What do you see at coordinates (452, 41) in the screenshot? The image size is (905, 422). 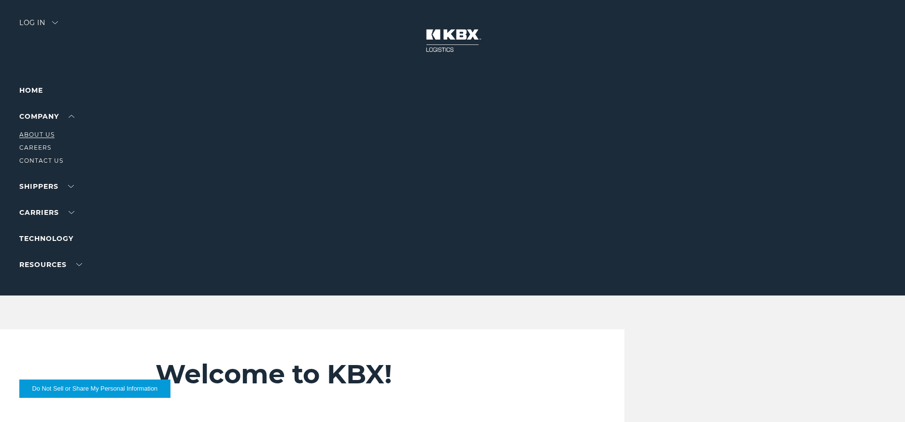 I see `img: kbx logo` at bounding box center [452, 41].